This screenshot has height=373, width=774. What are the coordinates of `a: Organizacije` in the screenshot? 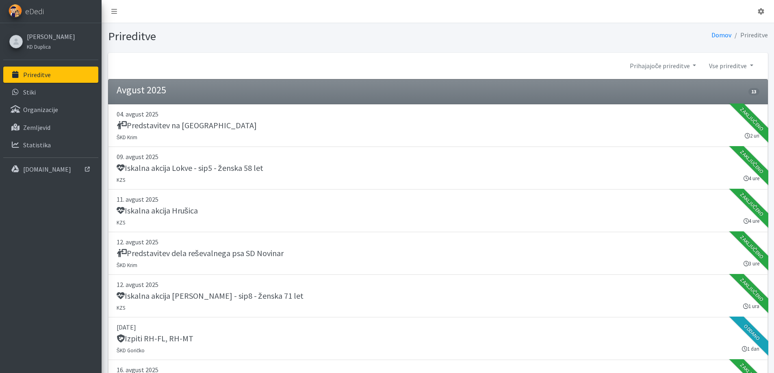 It's located at (51, 110).